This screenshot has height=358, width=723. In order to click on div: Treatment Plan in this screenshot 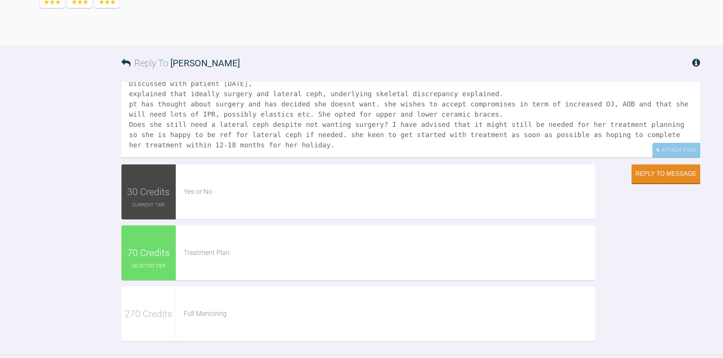, I will do `click(389, 253)`.